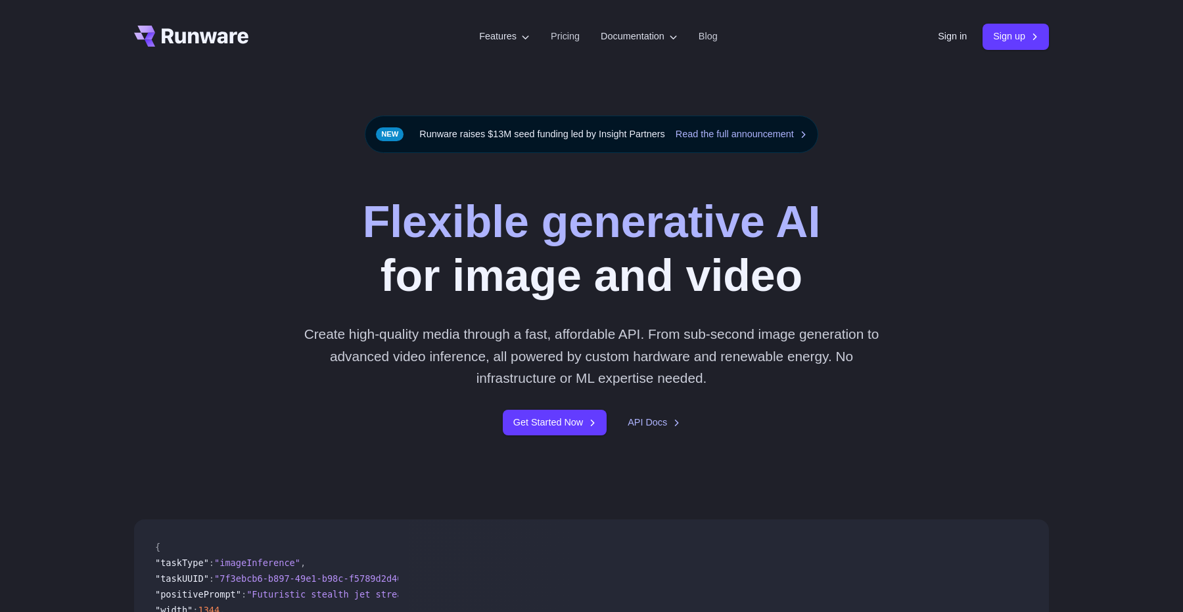  I want to click on span: "positivePrompt", so click(198, 595).